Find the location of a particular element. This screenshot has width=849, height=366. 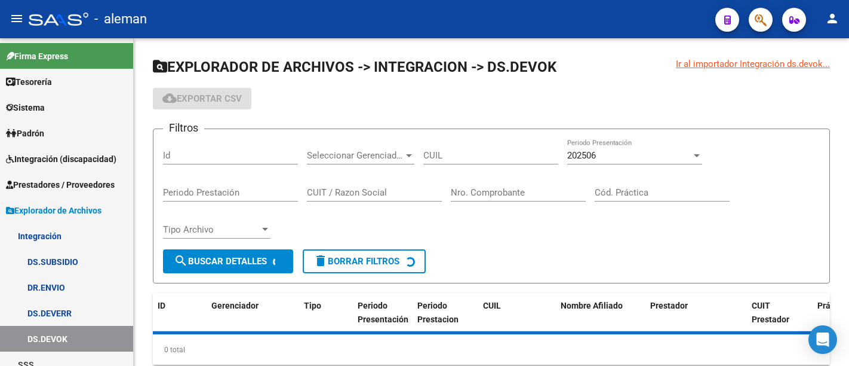

span: Práctica is located at coordinates (833, 305).